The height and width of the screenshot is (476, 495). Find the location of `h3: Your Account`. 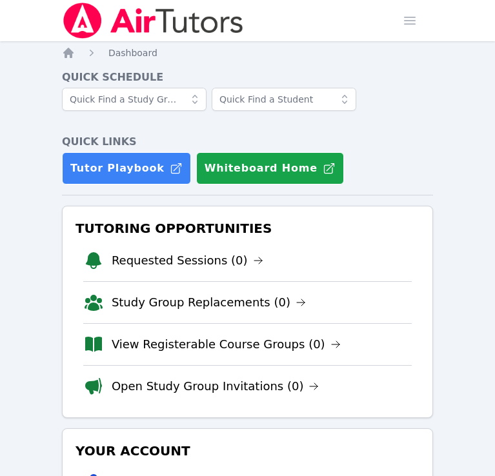

h3: Your Account is located at coordinates (247, 451).